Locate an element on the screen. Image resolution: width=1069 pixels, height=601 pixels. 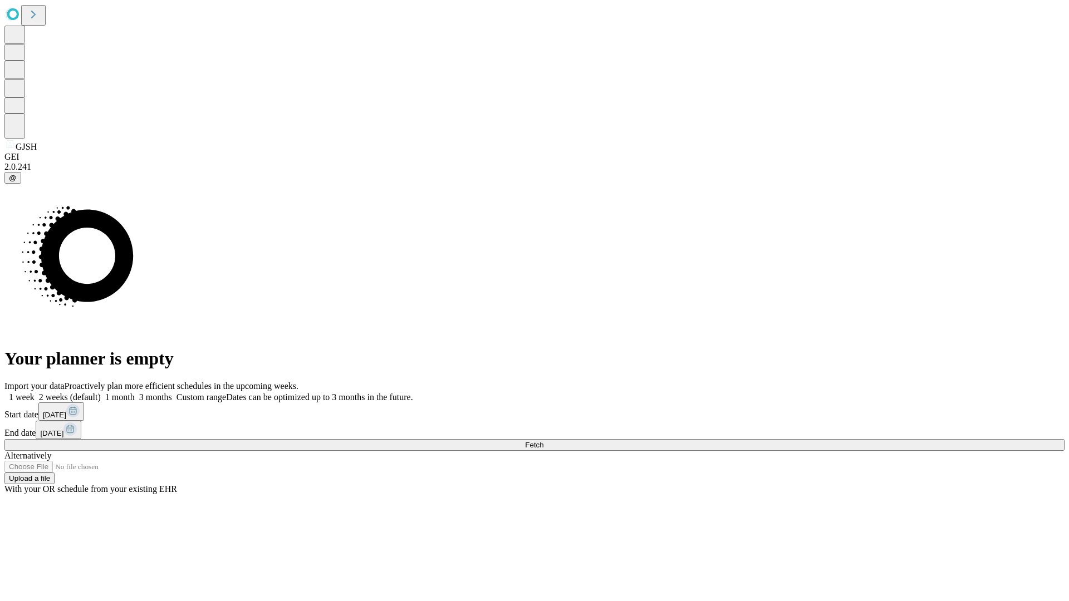
button: Upload a file is located at coordinates (30, 478).